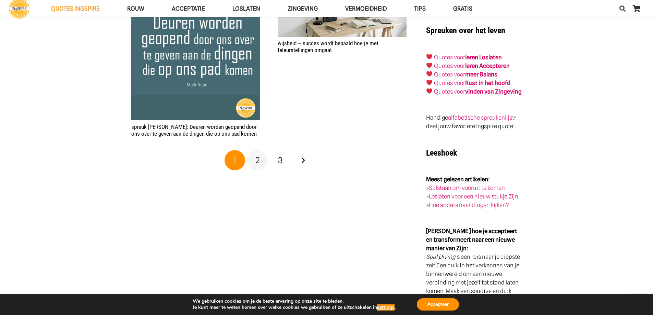 The height and width of the screenshot is (315, 653). What do you see at coordinates (484, 57) in the screenshot?
I see `a: leren Loslaten` at bounding box center [484, 57].